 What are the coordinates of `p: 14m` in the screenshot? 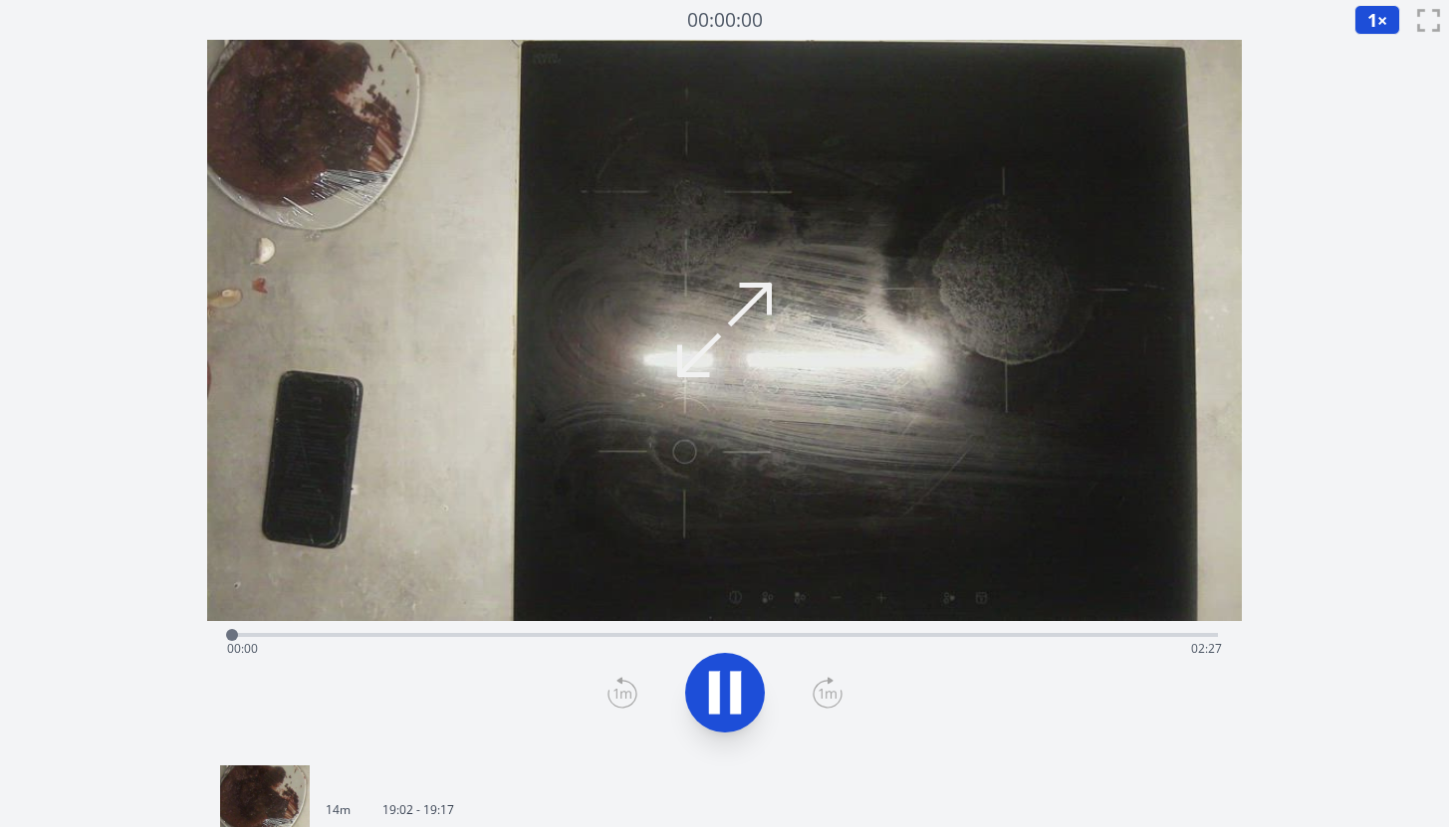 It's located at (338, 811).